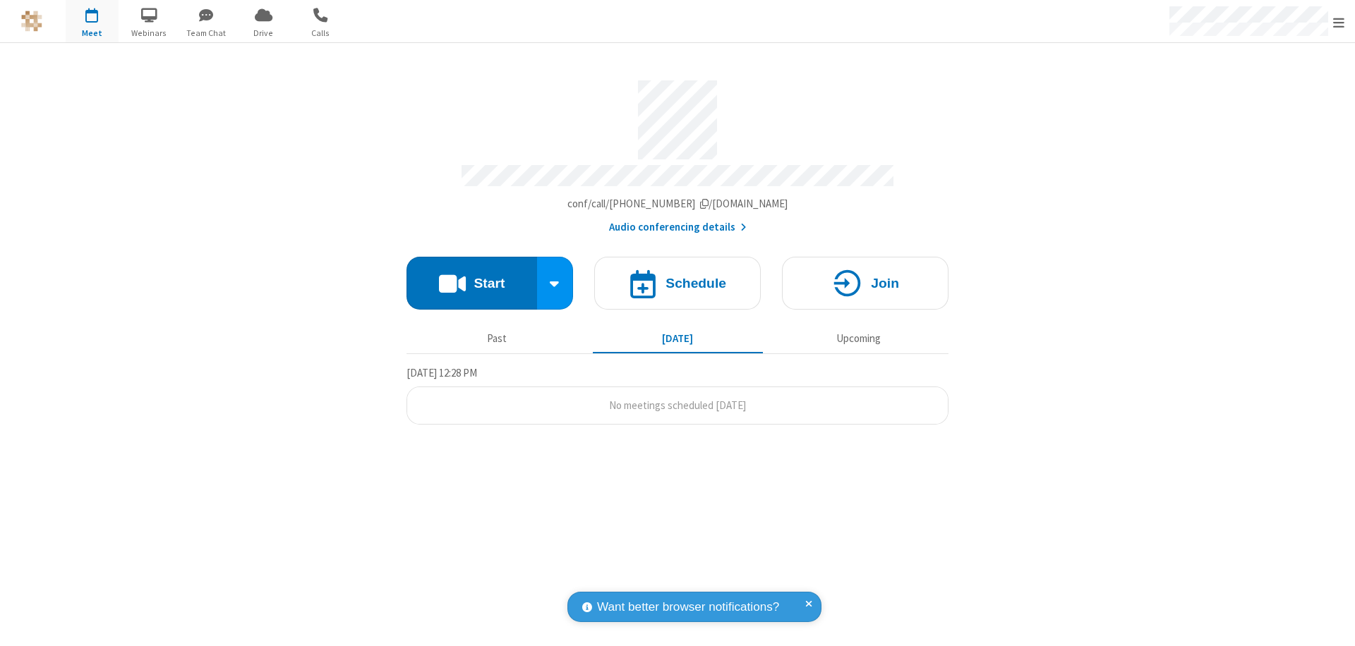  What do you see at coordinates (489, 283) in the screenshot?
I see `h4: Start` at bounding box center [489, 283].